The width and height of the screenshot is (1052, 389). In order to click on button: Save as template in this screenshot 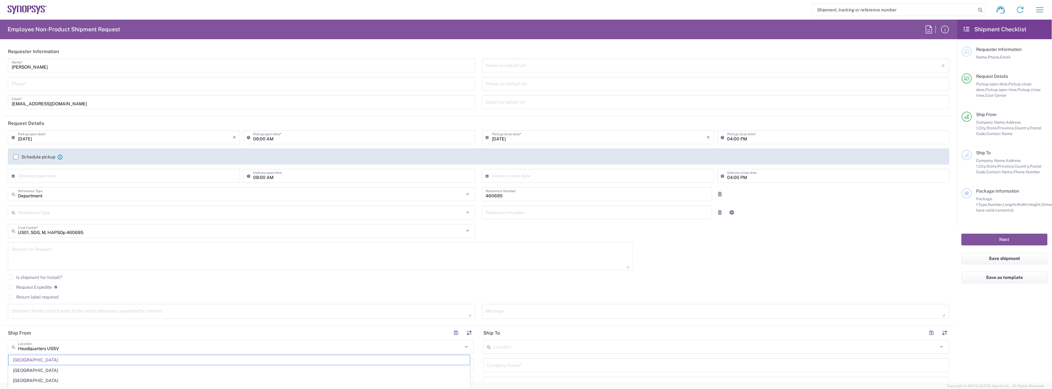, I will do `click(1005, 277)`.